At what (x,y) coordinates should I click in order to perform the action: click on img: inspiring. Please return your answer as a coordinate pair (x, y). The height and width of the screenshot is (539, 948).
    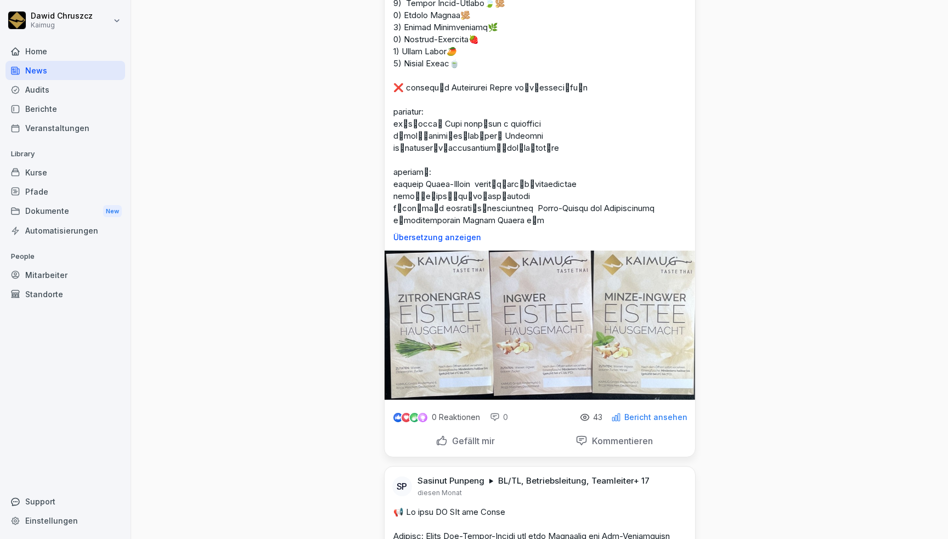
    Looking at the image, I should click on (423, 418).